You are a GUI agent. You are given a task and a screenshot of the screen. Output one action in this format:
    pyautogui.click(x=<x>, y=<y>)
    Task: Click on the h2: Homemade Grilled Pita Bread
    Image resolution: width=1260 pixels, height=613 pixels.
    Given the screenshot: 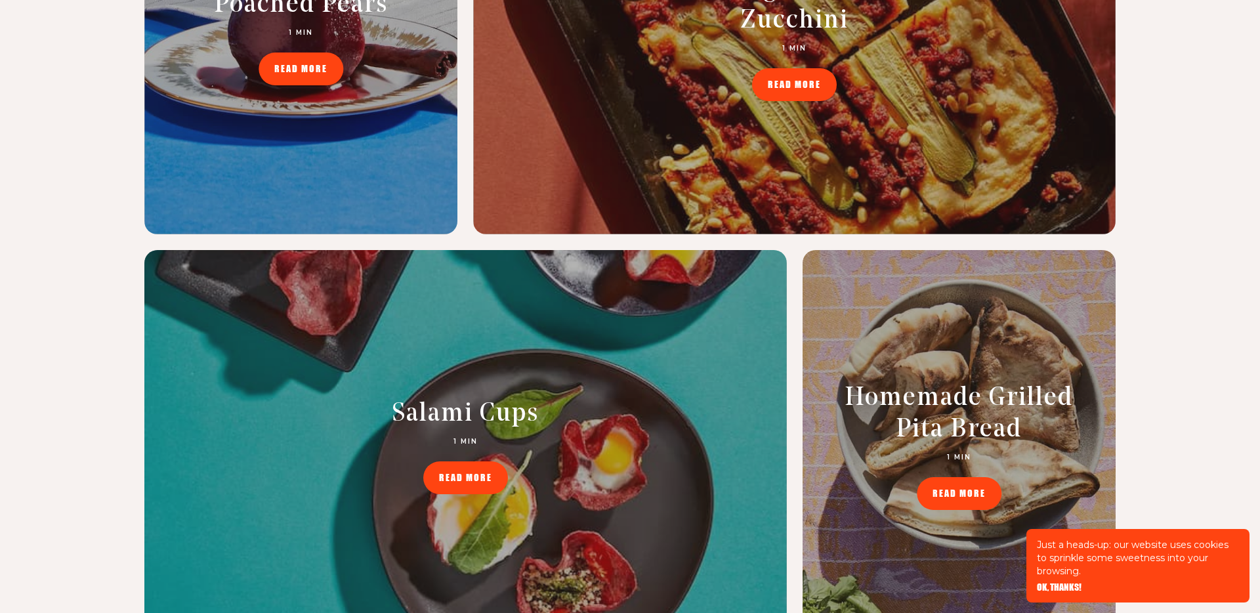 What is the action you would take?
    pyautogui.click(x=959, y=414)
    